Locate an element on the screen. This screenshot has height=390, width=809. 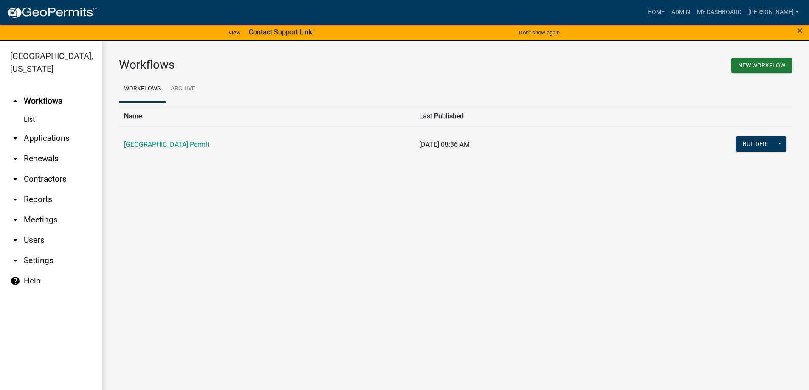
button: New Workflow is located at coordinates (762, 65).